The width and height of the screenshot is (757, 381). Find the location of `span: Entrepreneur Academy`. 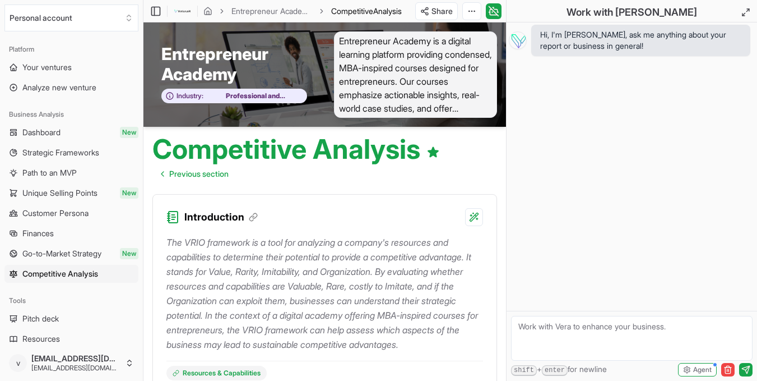

span: Entrepreneur Academy is located at coordinates (234, 64).